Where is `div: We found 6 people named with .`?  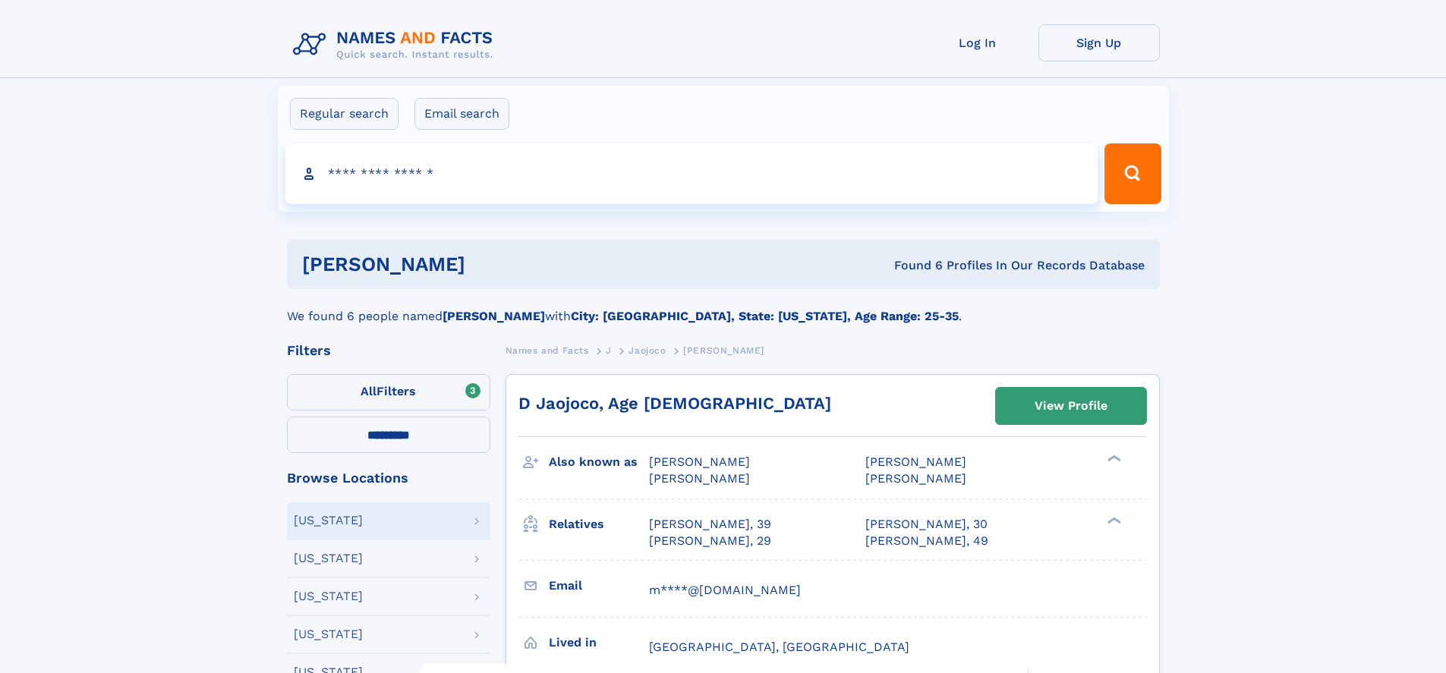
div: We found 6 people named with . is located at coordinates (723, 307).